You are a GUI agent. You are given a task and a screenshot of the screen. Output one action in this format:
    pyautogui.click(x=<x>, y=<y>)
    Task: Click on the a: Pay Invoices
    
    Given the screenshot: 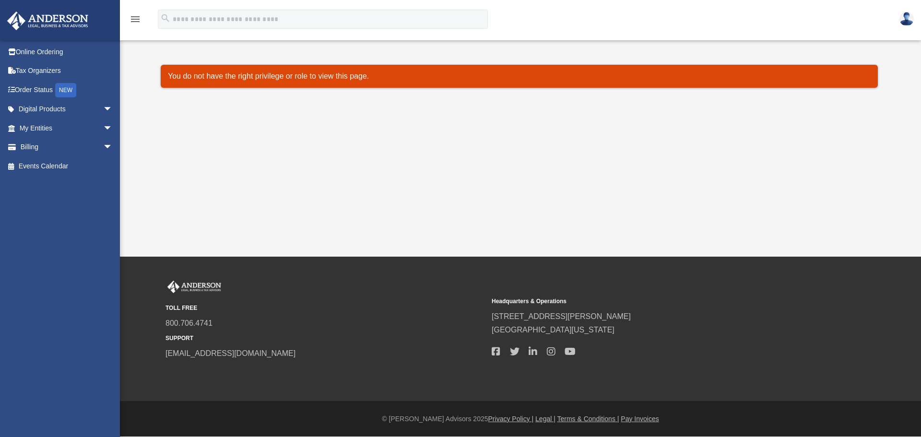 What is the action you would take?
    pyautogui.click(x=639, y=419)
    